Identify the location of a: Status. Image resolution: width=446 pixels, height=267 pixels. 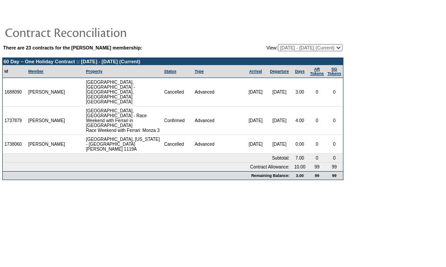
(171, 71).